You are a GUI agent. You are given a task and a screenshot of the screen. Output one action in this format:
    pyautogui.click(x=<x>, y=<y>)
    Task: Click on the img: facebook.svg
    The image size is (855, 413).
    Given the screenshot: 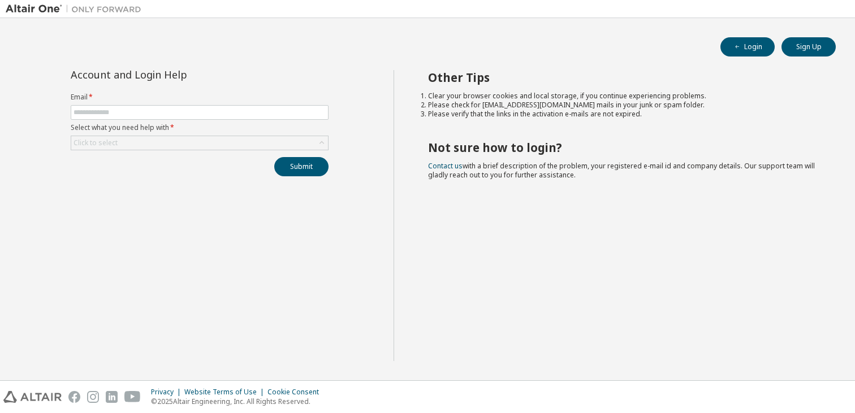 What is the action you would take?
    pyautogui.click(x=74, y=397)
    